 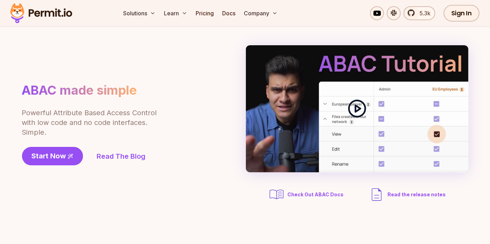 I want to click on a: Pricing, so click(x=205, y=13).